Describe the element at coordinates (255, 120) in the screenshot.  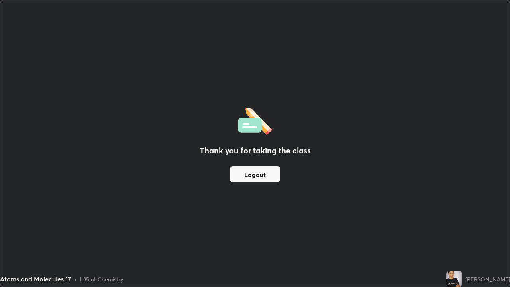
I see `img: offlineFeedback.1438e8b3.svg` at that location.